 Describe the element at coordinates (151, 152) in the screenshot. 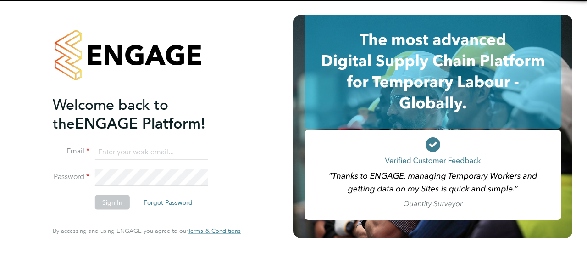

I see `input: Enter your work email...` at that location.